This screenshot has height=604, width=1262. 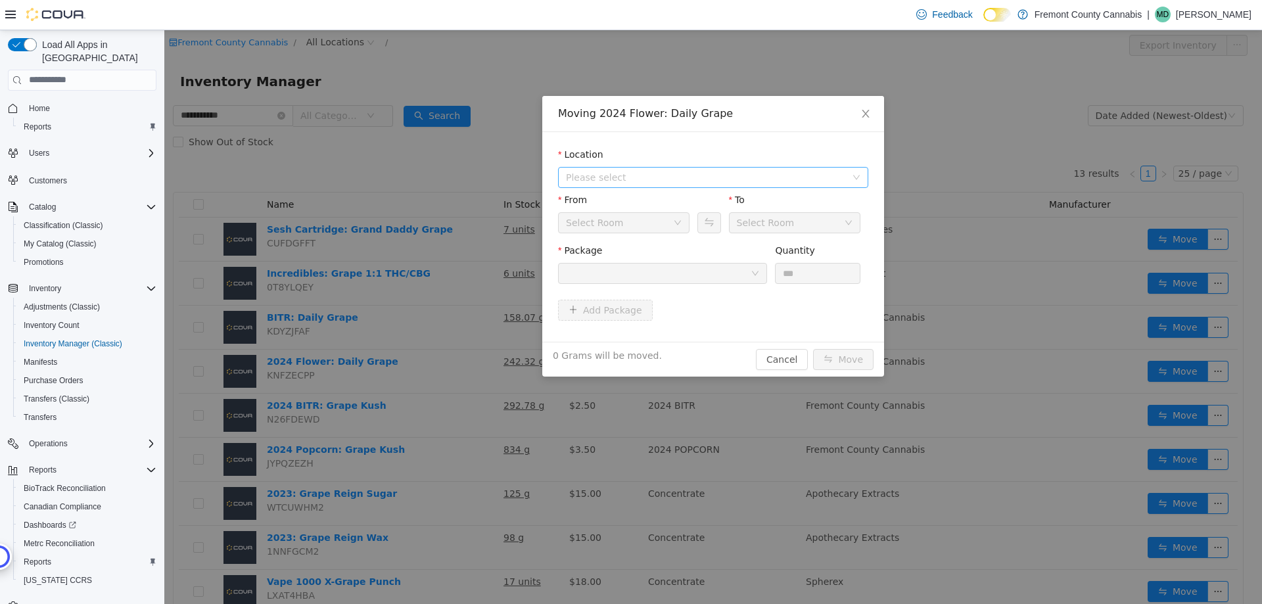 What do you see at coordinates (997, 14) in the screenshot?
I see `input: Dark Mode` at bounding box center [997, 14].